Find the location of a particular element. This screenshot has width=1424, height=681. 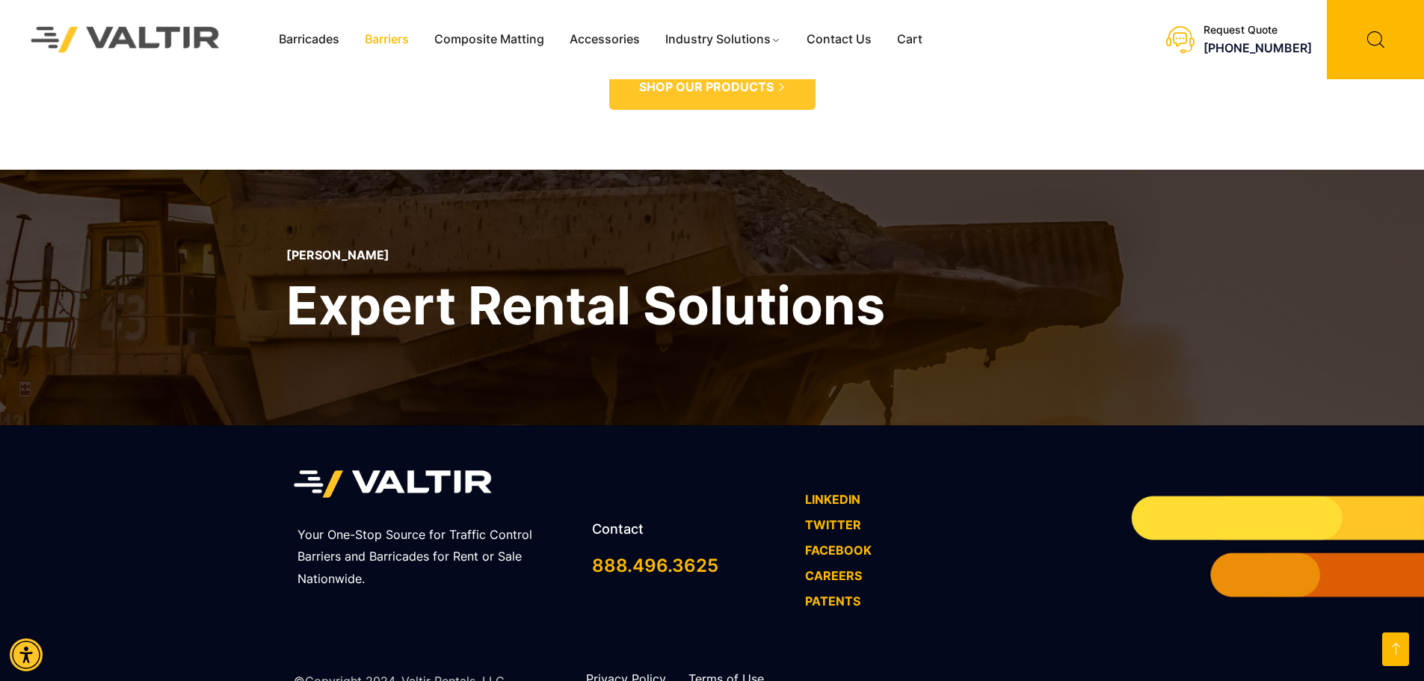

div: Request Quote is located at coordinates (1257, 30).